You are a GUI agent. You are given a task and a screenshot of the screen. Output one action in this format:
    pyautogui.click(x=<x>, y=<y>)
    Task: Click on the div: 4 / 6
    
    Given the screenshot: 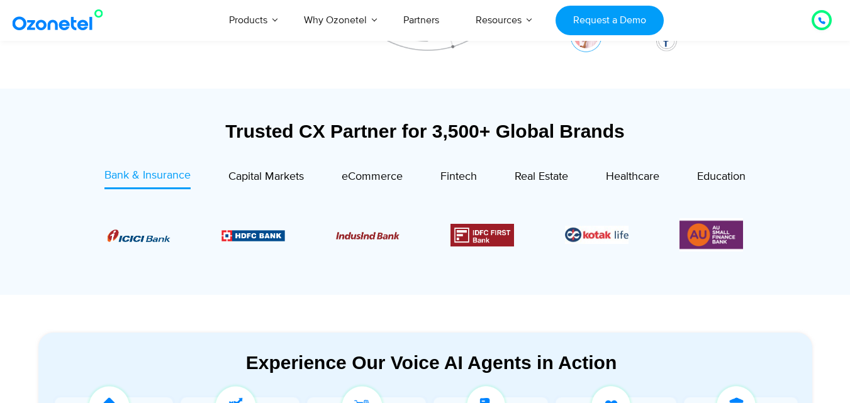 What is the action you would take?
    pyautogui.click(x=482, y=235)
    